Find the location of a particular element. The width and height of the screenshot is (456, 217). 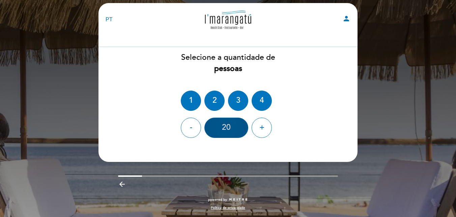

a: powered by is located at coordinates (228, 199).